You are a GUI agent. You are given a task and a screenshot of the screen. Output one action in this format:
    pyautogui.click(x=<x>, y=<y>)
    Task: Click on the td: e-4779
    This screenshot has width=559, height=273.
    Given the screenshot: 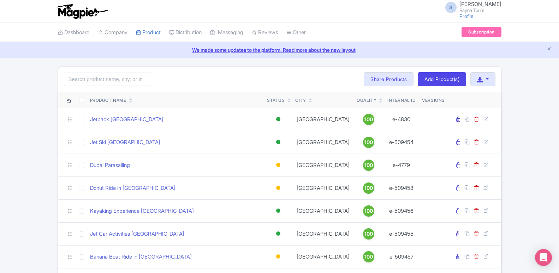 What is the action you would take?
    pyautogui.click(x=401, y=165)
    